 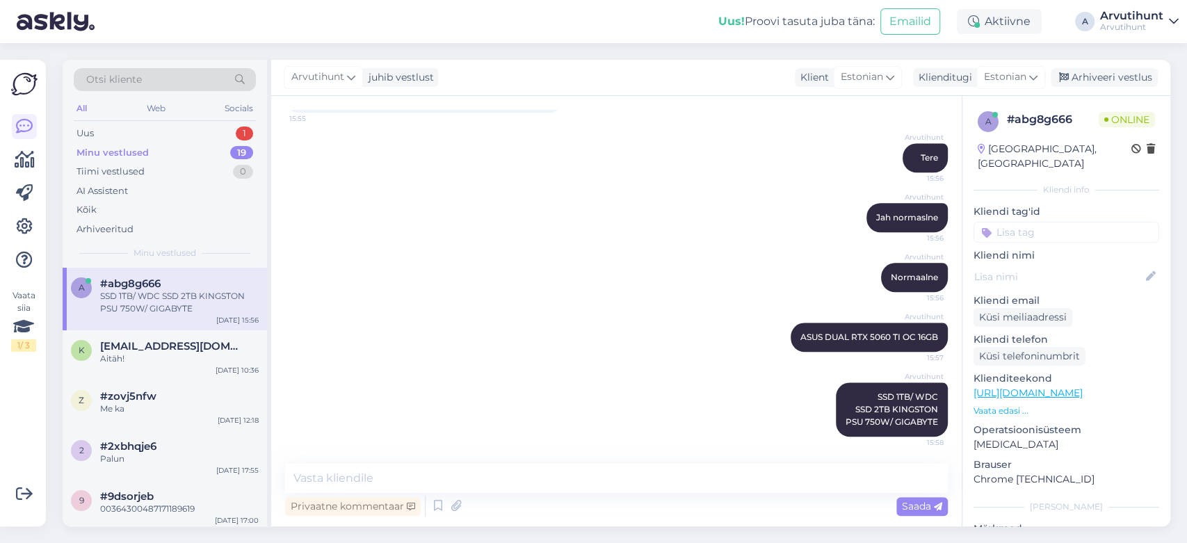 I want to click on span: #abg8g666, so click(x=130, y=284).